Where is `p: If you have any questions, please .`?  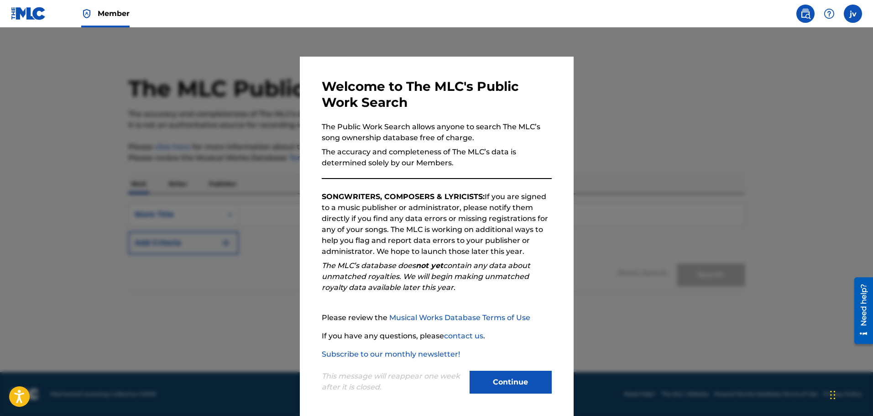 p: If you have any questions, please . is located at coordinates (437, 336).